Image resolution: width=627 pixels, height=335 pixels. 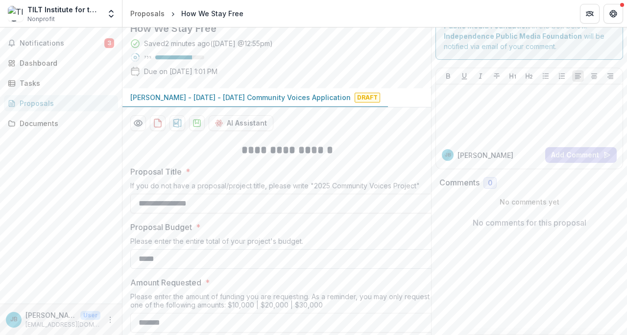 What do you see at coordinates (64, 9) in the screenshot?
I see `div: TILT Institute for the Contemporary Image` at bounding box center [64, 9].